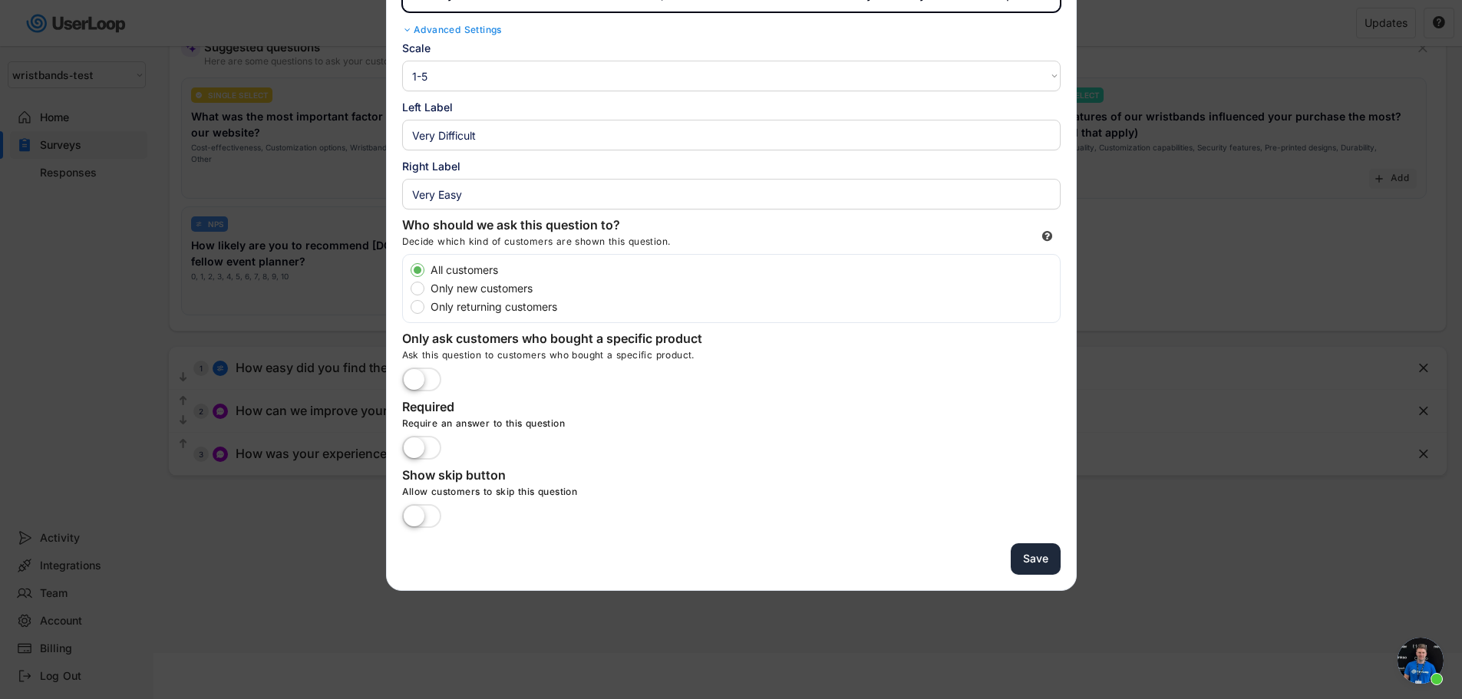 This screenshot has width=1462, height=699. What do you see at coordinates (556, 340) in the screenshot?
I see `div: Only ask customers who bought a specific product` at bounding box center [556, 340].